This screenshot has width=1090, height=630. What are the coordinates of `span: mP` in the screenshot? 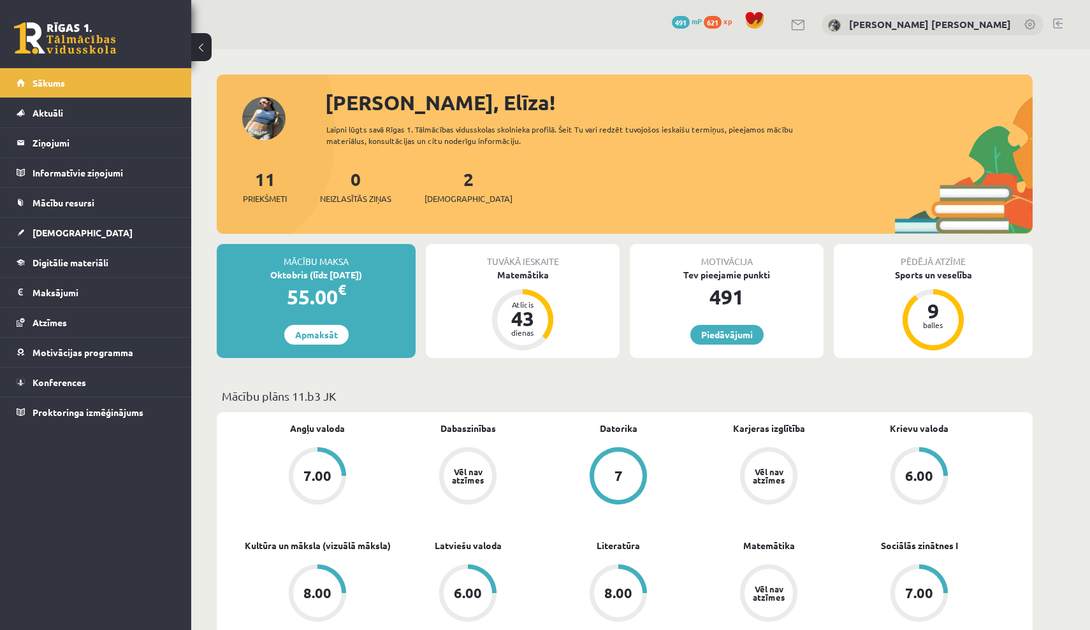 It's located at (696, 21).